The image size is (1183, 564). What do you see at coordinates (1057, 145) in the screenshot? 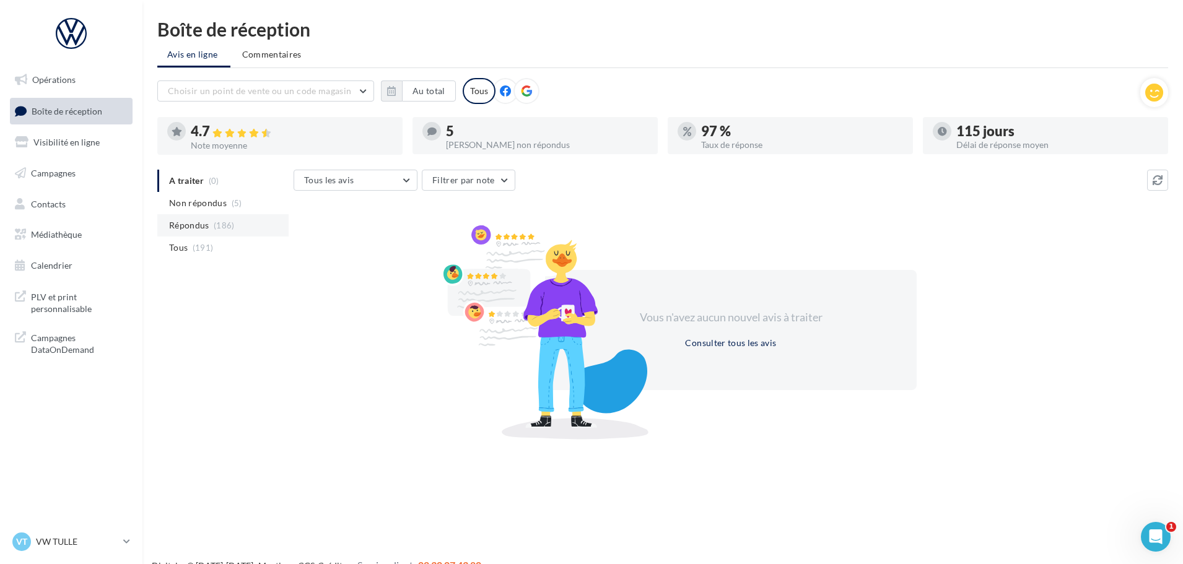
I see `div: Délai de réponse moyen` at bounding box center [1057, 145].